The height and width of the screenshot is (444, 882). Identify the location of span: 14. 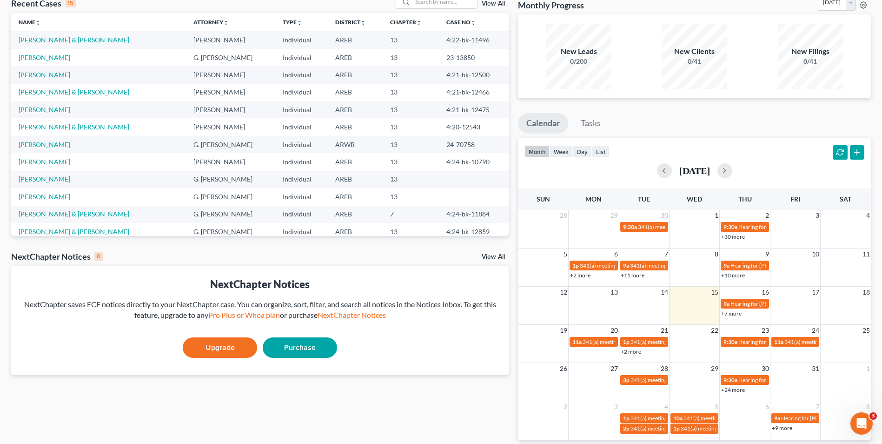
(665, 292).